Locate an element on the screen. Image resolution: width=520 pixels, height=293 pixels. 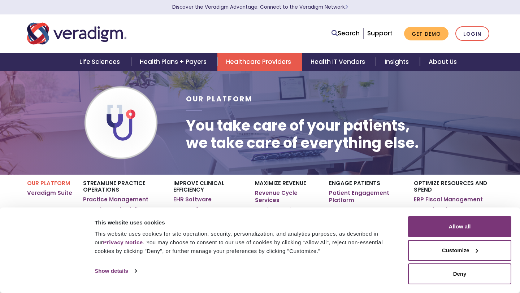
a: ERP Fiscal Management is located at coordinates (448, 200).